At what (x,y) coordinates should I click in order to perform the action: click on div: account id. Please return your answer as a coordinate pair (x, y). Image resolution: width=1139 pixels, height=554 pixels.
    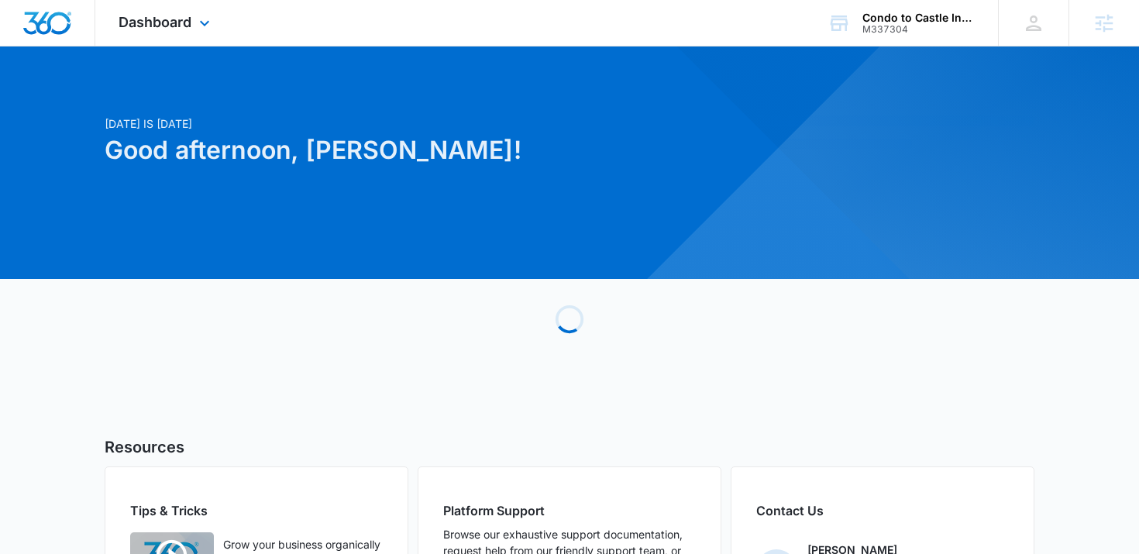
    Looking at the image, I should click on (919, 29).